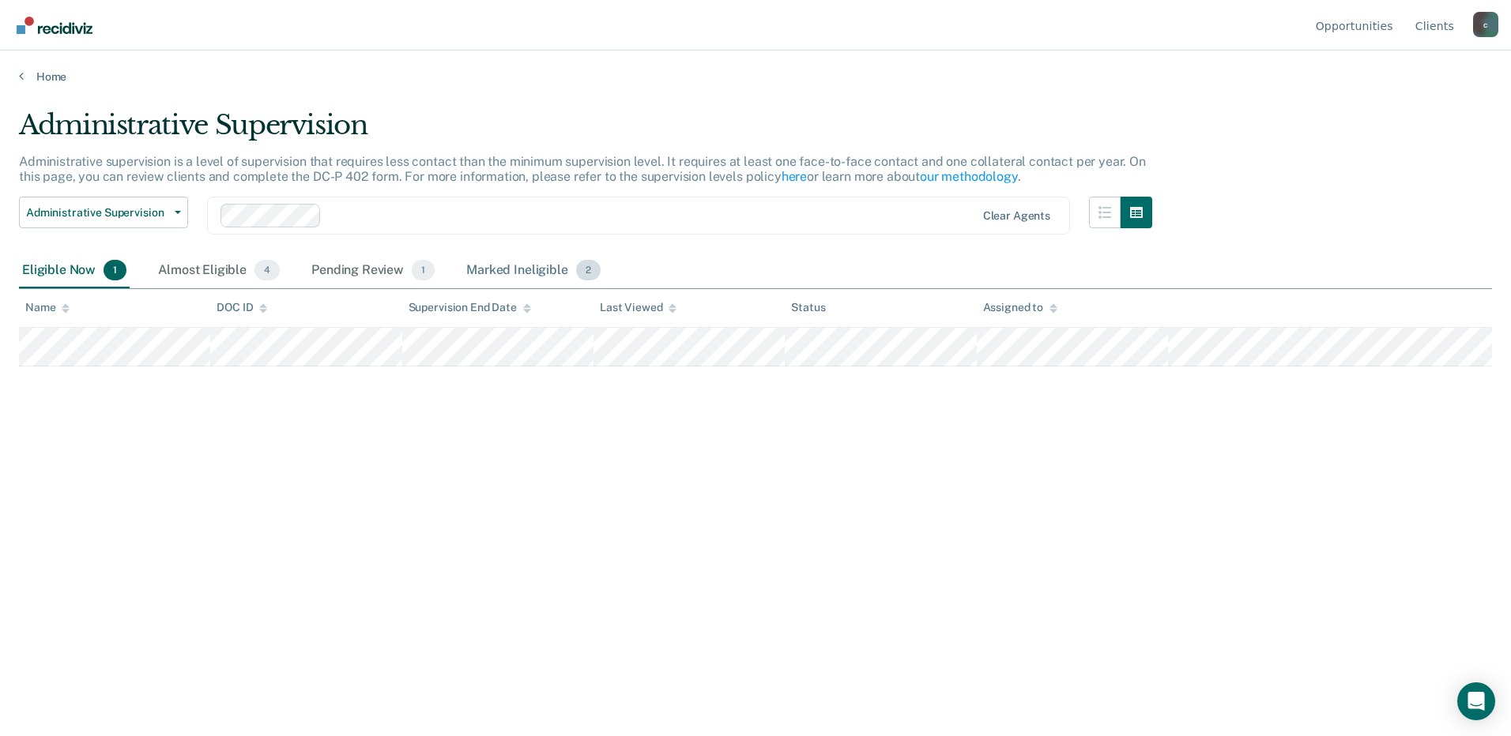 The height and width of the screenshot is (736, 1511). Describe the element at coordinates (582, 169) in the screenshot. I see `p: Administrative supervision is a level of supervision that requires less contact than the minimum ...` at that location.